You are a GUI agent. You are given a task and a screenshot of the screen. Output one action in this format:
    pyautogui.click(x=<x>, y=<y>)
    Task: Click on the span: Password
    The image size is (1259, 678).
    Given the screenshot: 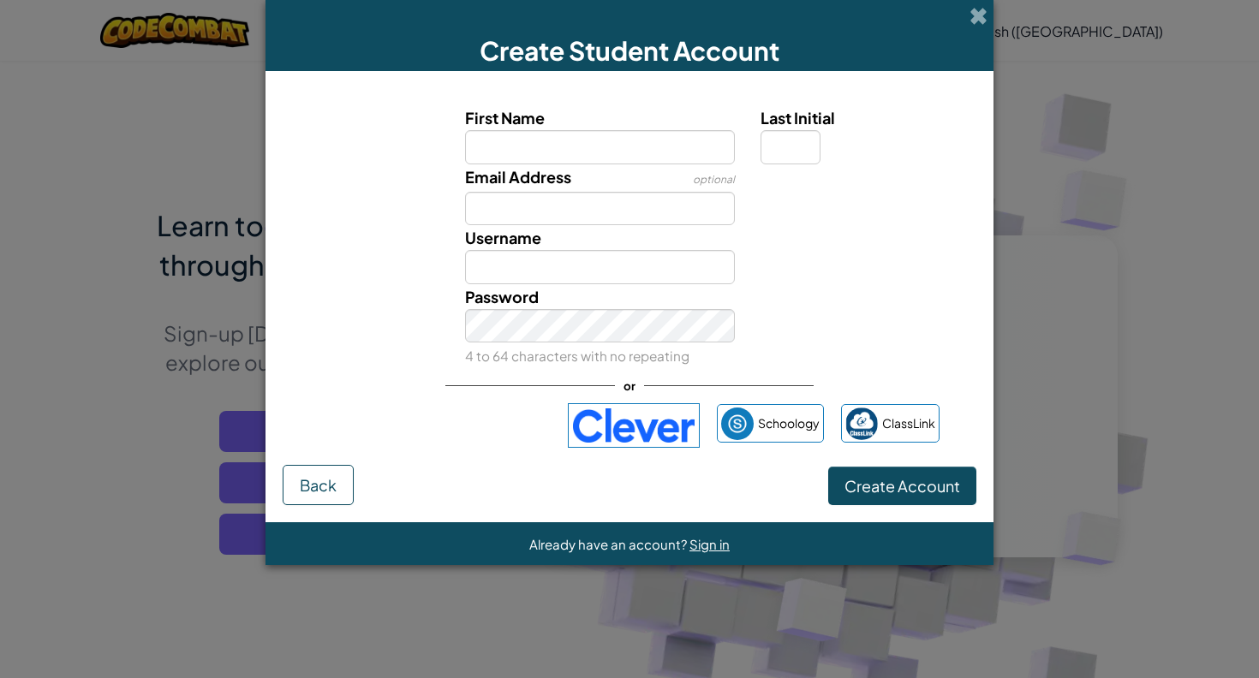 What is the action you would take?
    pyautogui.click(x=502, y=296)
    